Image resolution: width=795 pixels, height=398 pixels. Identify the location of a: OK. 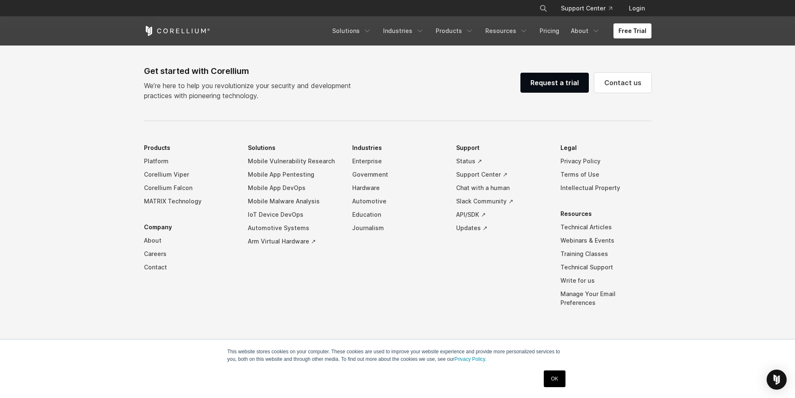
(554, 378).